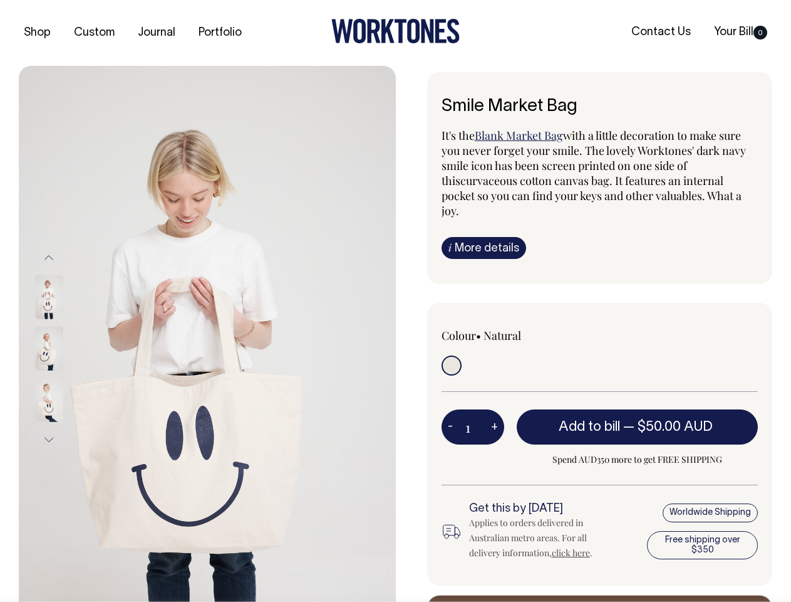 This screenshot has width=791, height=602. I want to click on span: Add to bill, so click(590, 427).